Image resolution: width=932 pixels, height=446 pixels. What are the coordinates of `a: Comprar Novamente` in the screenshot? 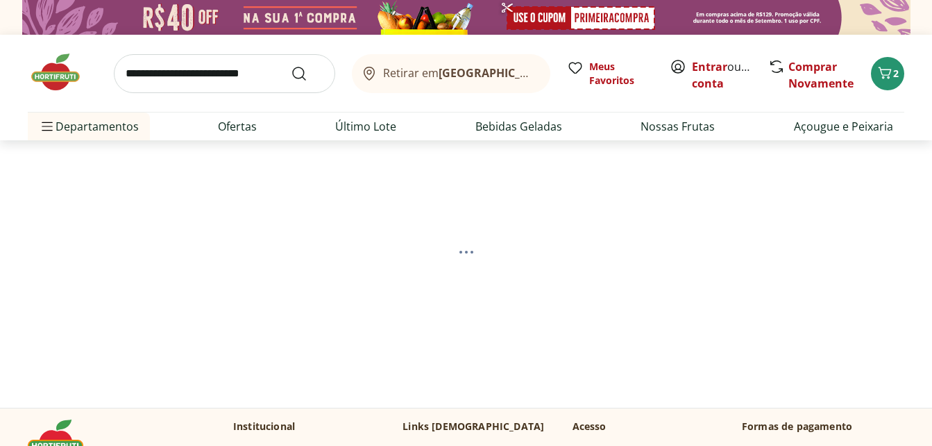 It's located at (821, 75).